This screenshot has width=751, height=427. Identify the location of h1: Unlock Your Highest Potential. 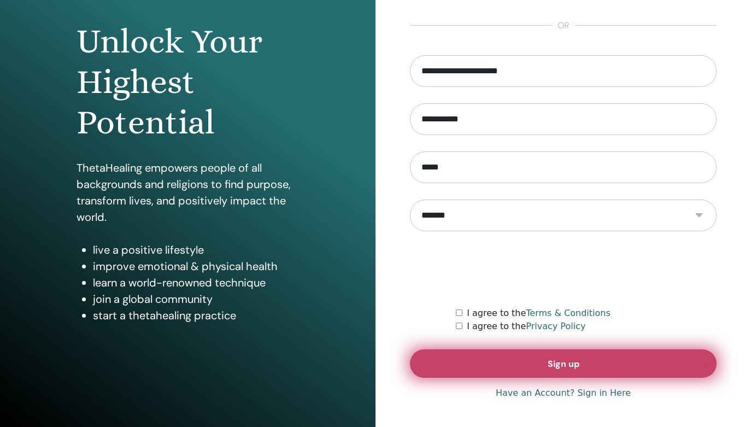
(188, 82).